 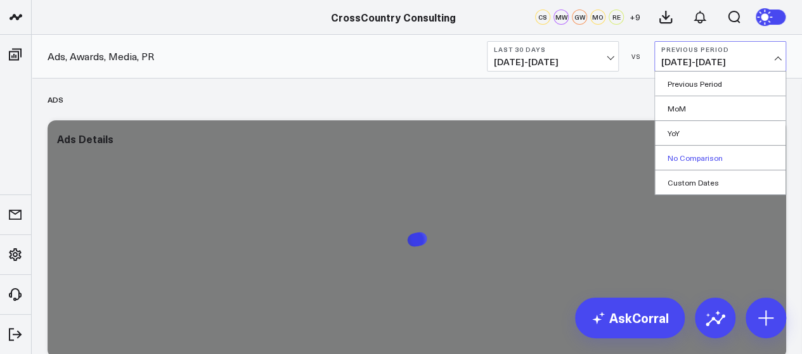 I want to click on a: Custom Dates, so click(x=720, y=183).